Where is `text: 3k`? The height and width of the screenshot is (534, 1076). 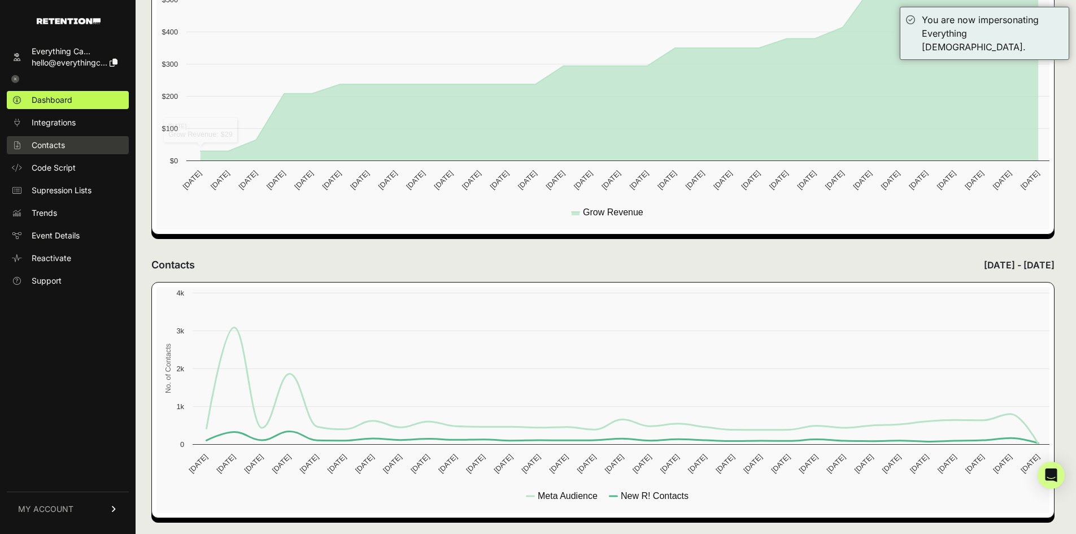 text: 3k is located at coordinates (180, 330).